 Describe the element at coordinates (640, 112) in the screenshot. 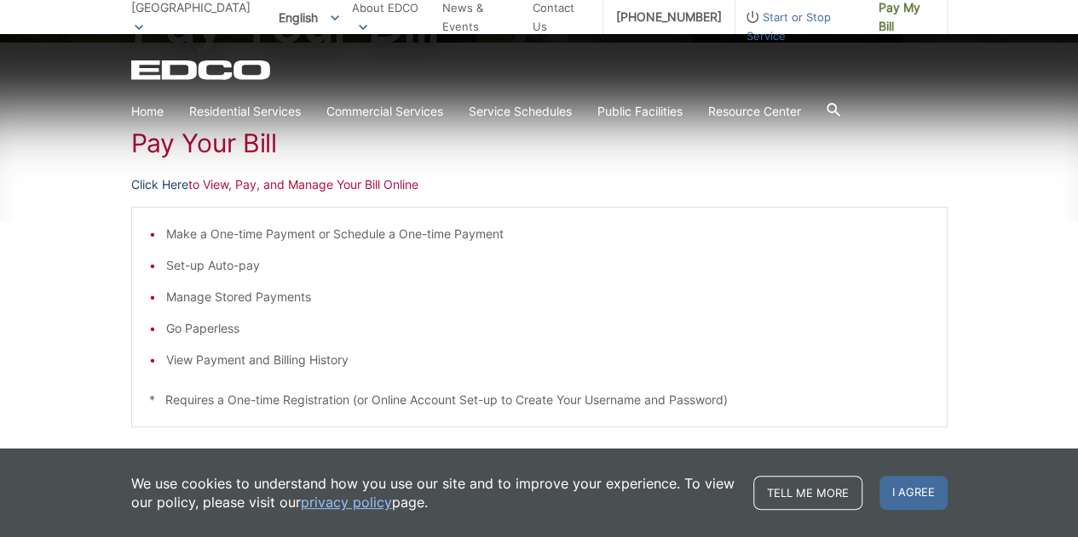

I see `a: Public Facilities` at that location.